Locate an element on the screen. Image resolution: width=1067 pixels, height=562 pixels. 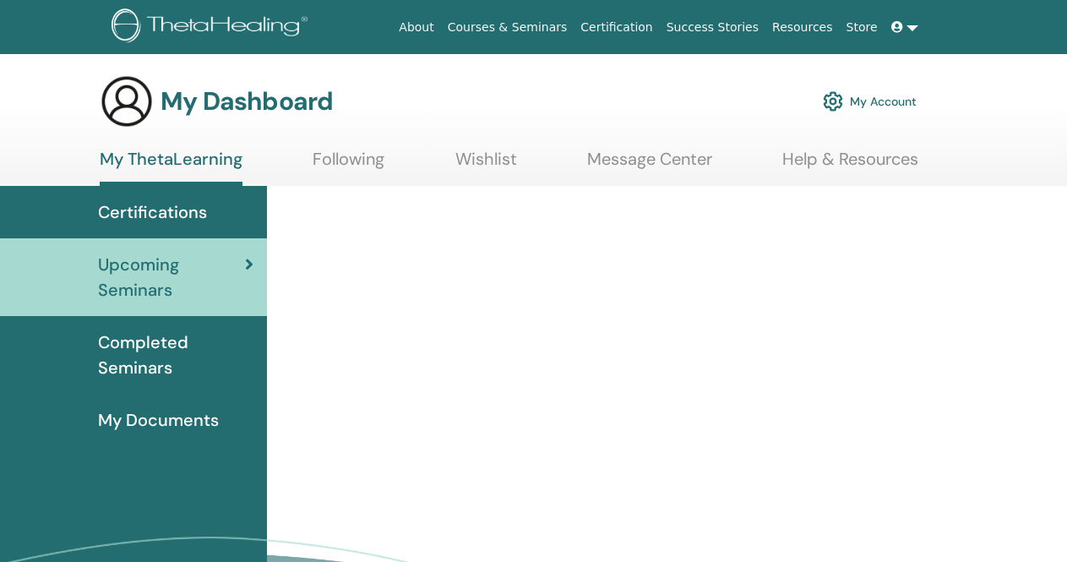
a: Store is located at coordinates (862, 27).